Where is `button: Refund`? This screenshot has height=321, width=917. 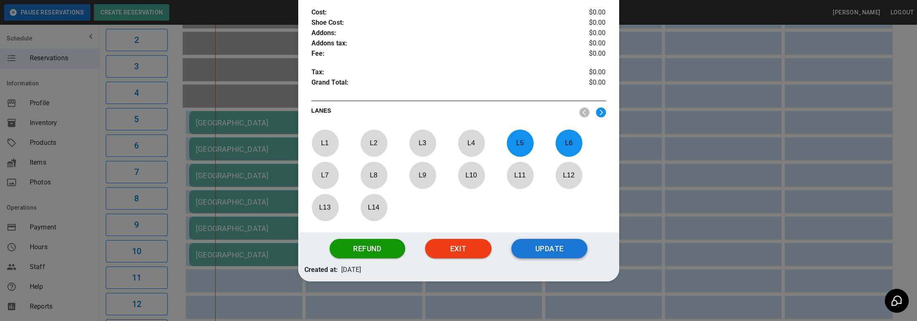
button: Refund is located at coordinates (368, 249).